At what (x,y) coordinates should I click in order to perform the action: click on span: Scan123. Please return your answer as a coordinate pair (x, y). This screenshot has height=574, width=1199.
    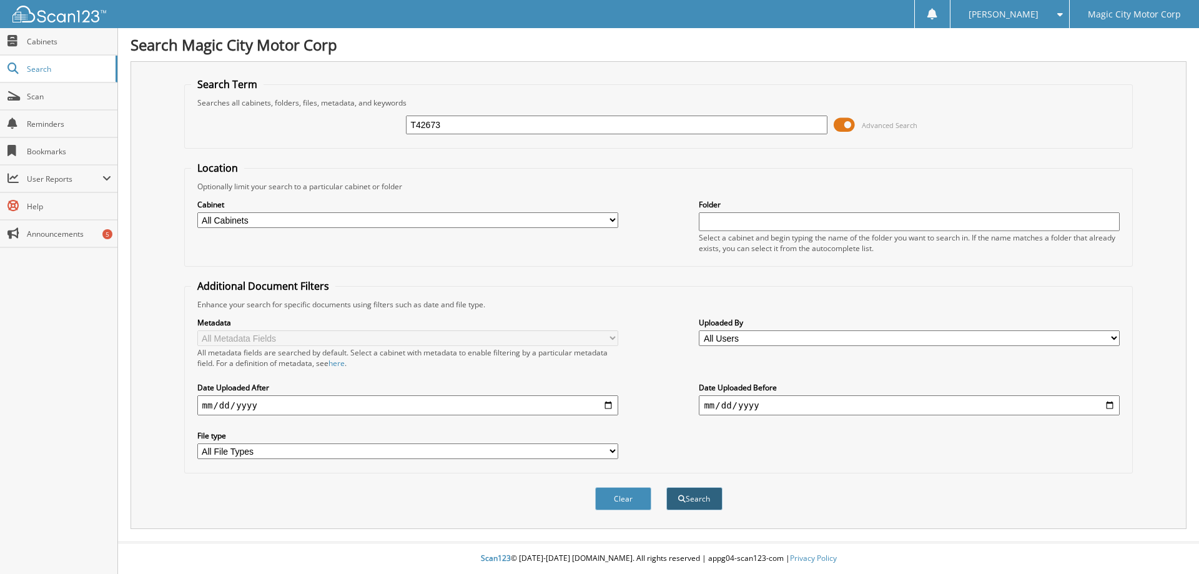
    Looking at the image, I should click on (496, 558).